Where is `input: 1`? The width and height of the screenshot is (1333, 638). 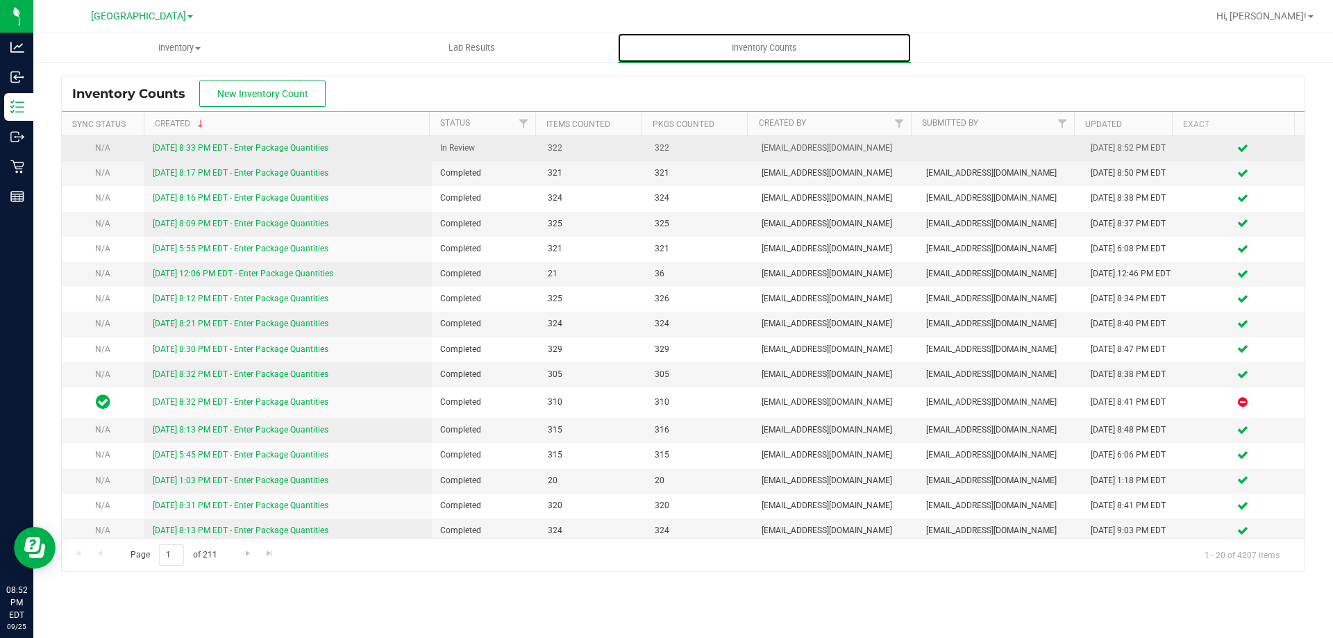 input: 1 is located at coordinates (172, 555).